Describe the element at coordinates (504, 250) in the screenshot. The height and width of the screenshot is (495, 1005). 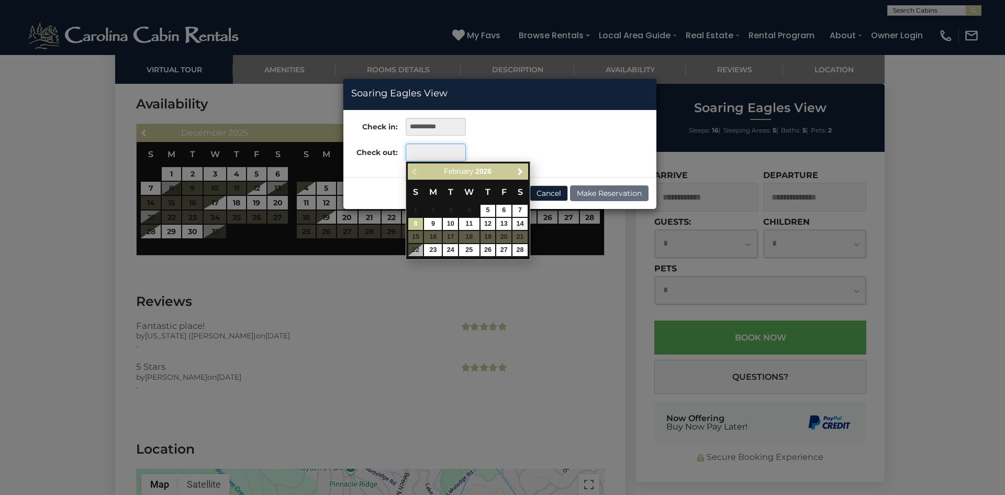
I see `td: $582` at that location.